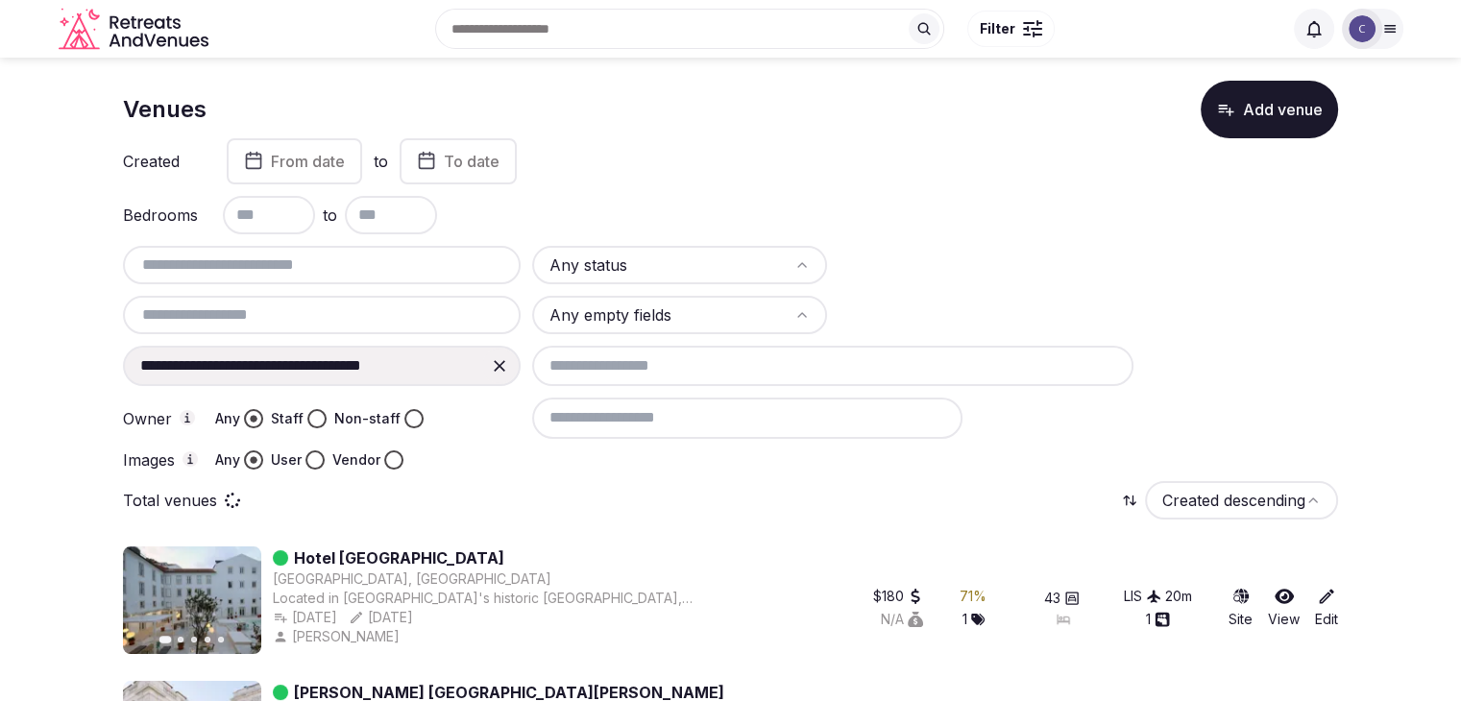 This screenshot has height=701, width=1461. What do you see at coordinates (135, 29) in the screenshot?
I see `a: Visit the homepage` at bounding box center [135, 29].